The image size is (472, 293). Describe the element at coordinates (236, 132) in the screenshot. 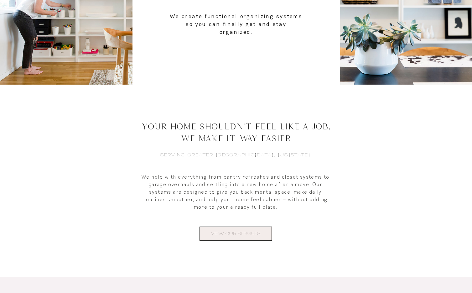

I see `h2: Your Home Shouldn't Feel Like A Job, We Make It Way EasieR` at that location.